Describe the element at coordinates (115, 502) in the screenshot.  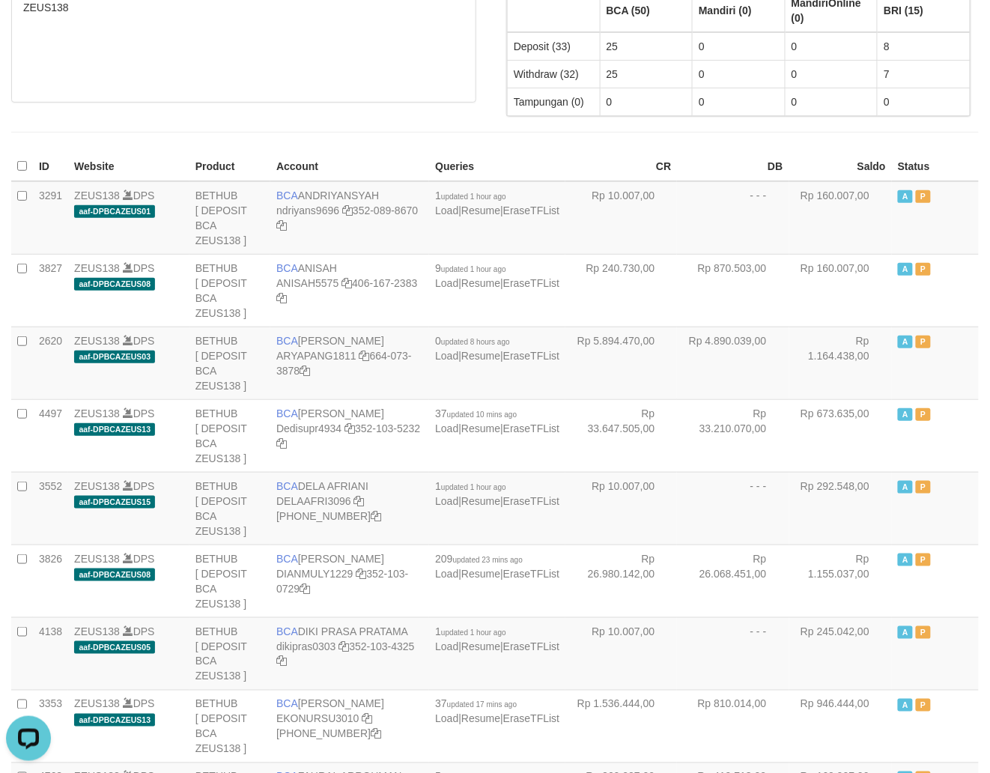
I see `span: aaf-DPBCAZEUS15` at that location.